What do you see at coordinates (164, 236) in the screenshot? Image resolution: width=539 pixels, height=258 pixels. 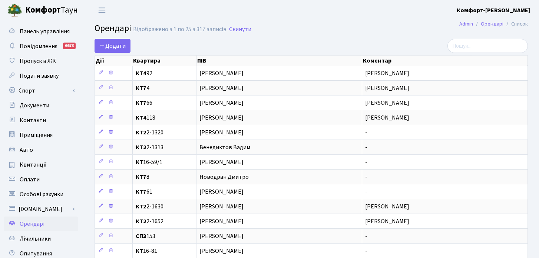 I see `span: 153` at bounding box center [164, 236].